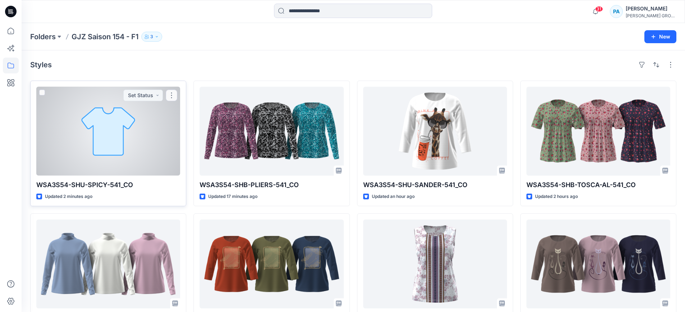 The height and width of the screenshot is (312, 685). Describe the element at coordinates (108, 264) in the screenshot. I see `a: WSA2S54-SHU-TUATARA-541_CO` at that location.